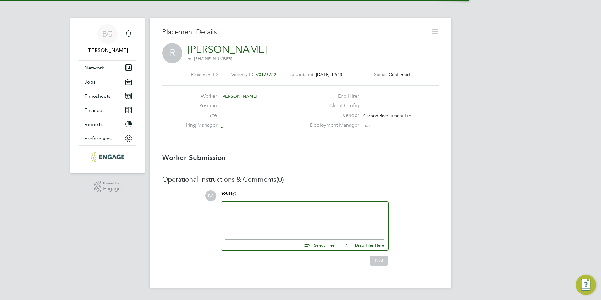 Image resolution: width=601 pixels, height=300 pixels. What do you see at coordinates (107, 157) in the screenshot?
I see `a: Go to home page` at bounding box center [107, 157].